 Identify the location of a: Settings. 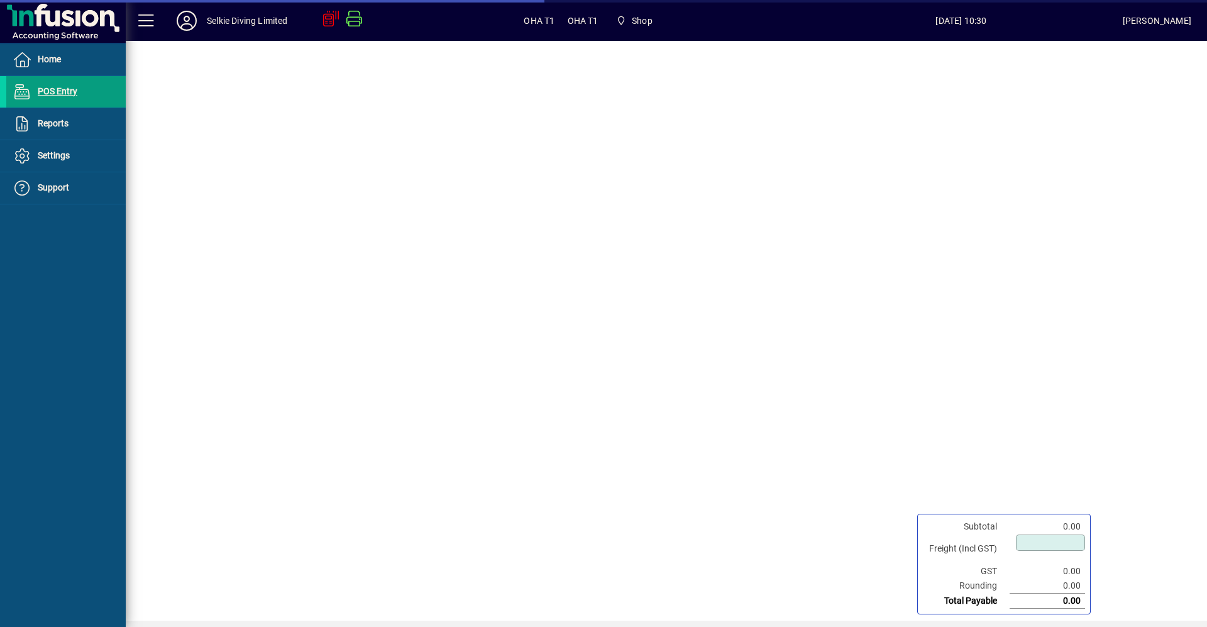
(66, 156).